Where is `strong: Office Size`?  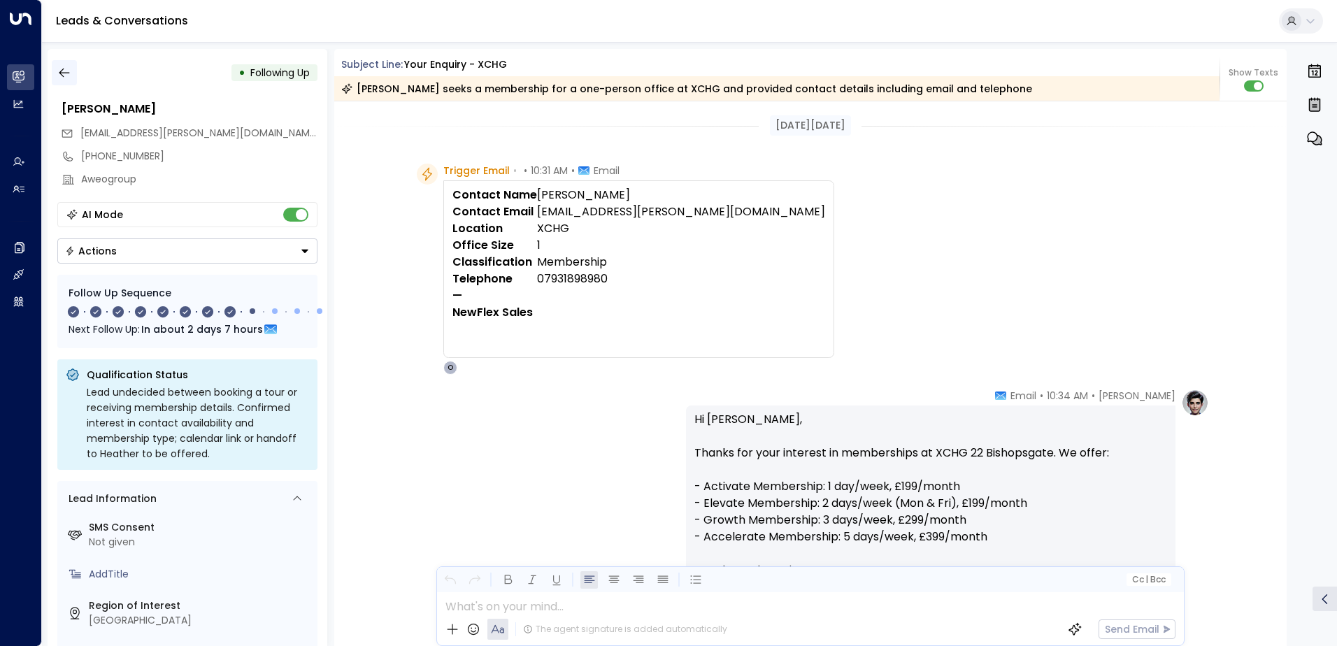
strong: Office Size is located at coordinates (483, 245).